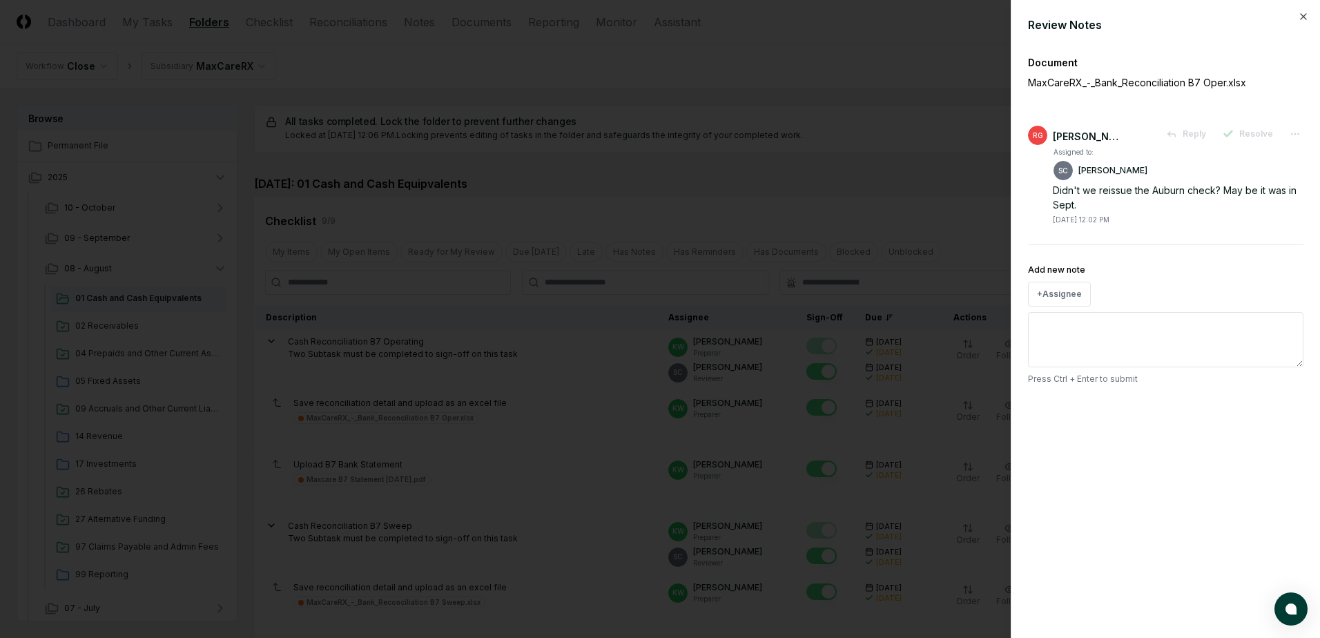 The height and width of the screenshot is (638, 1320). What do you see at coordinates (1255, 134) in the screenshot?
I see `span: Resolve` at bounding box center [1255, 134].